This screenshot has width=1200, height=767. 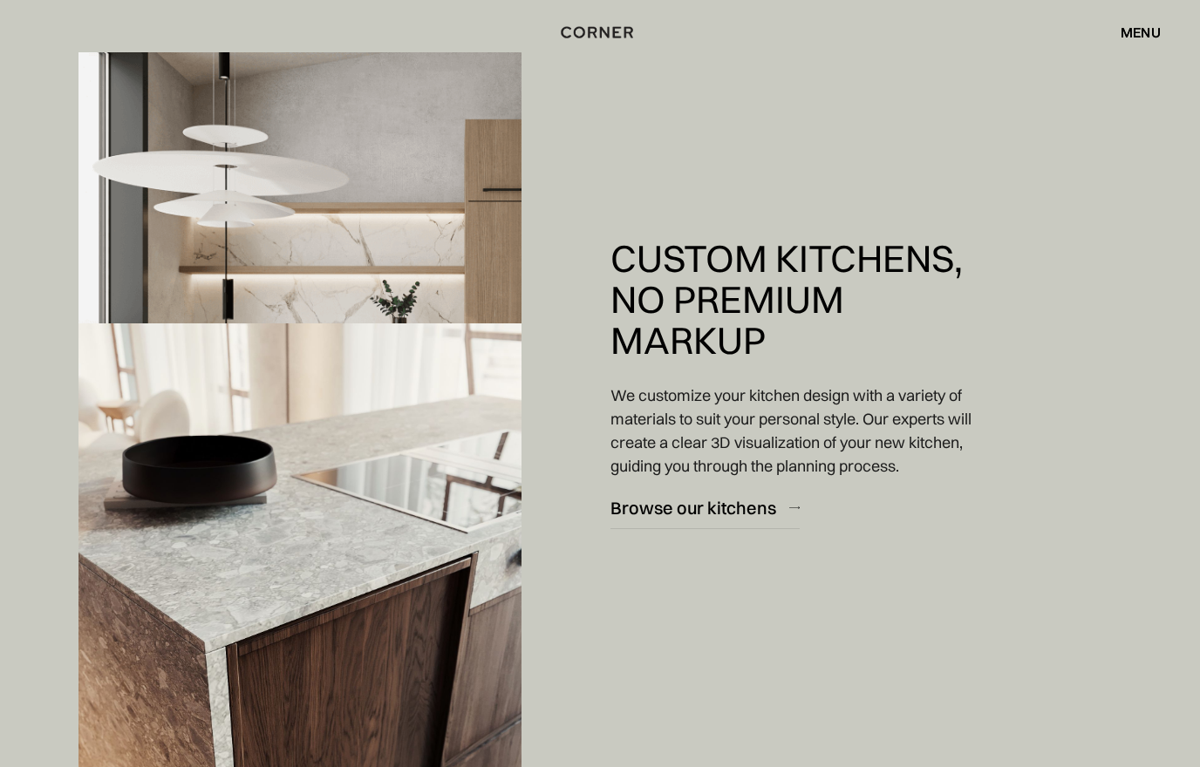 I want to click on a: Browse our kitchens, so click(x=705, y=507).